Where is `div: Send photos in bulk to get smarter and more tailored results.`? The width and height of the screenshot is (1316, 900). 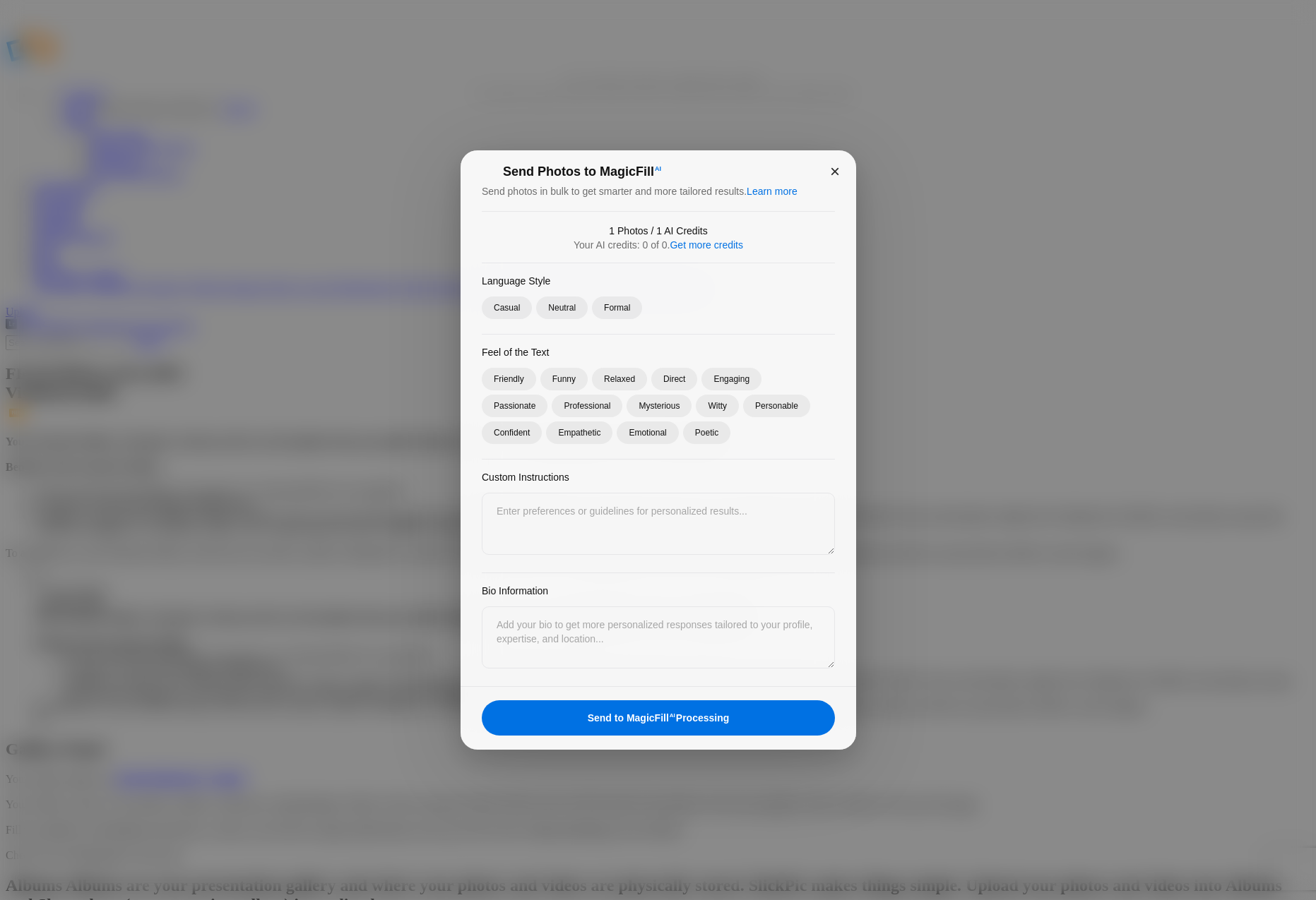 div: Send photos in bulk to get smarter and more tailored results. is located at coordinates (639, 188).